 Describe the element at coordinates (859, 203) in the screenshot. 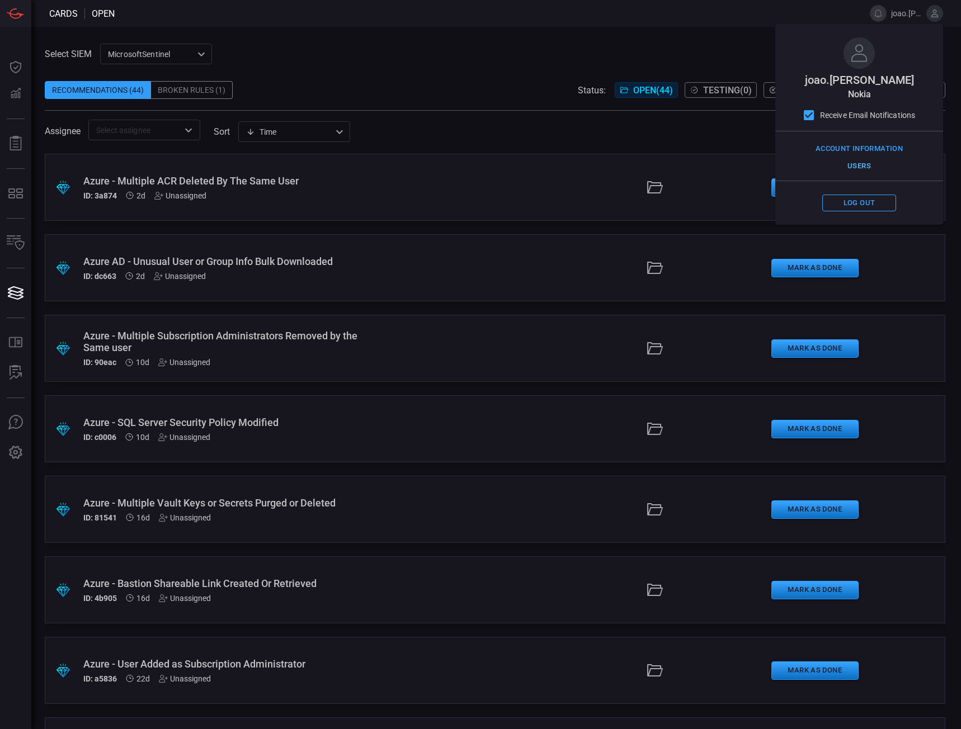

I see `button: Log out` at that location.